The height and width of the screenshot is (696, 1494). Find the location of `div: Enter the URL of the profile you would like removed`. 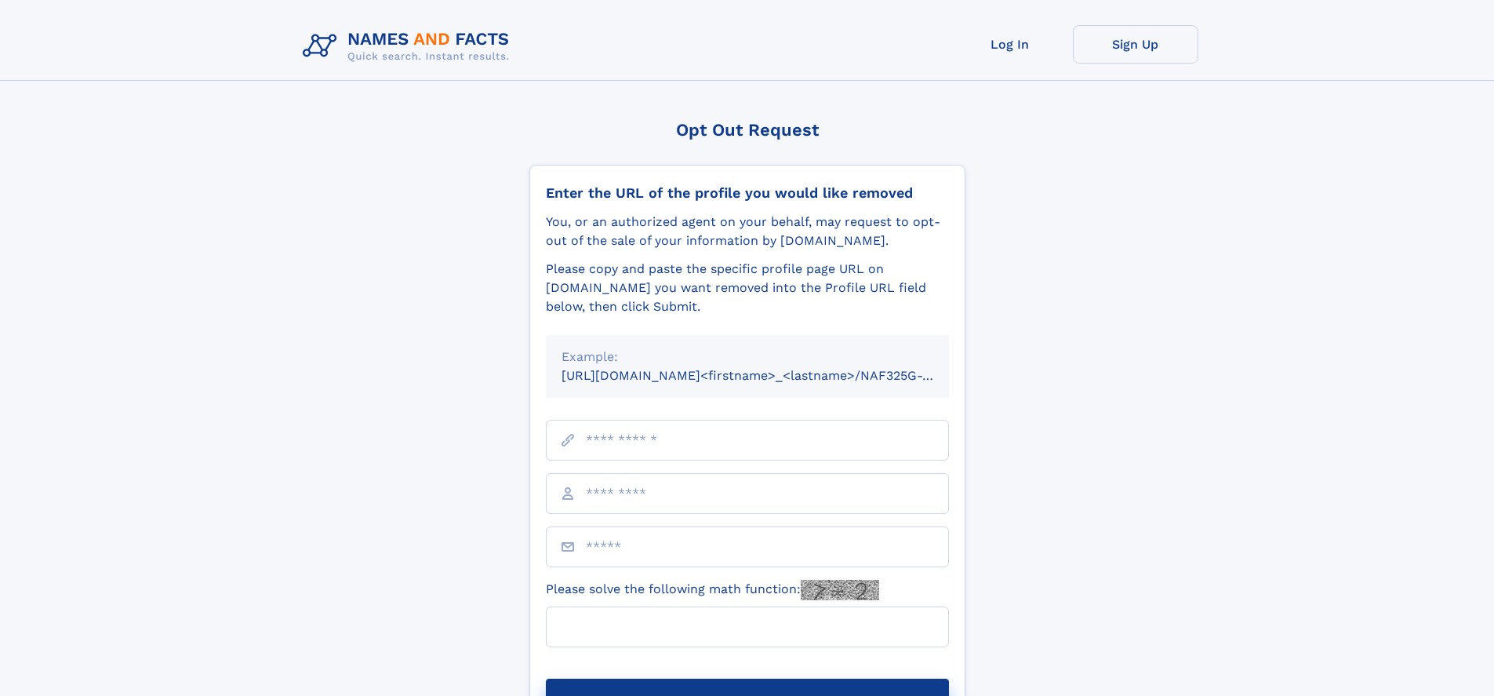

div: Enter the URL of the profile you would like removed is located at coordinates (748, 193).